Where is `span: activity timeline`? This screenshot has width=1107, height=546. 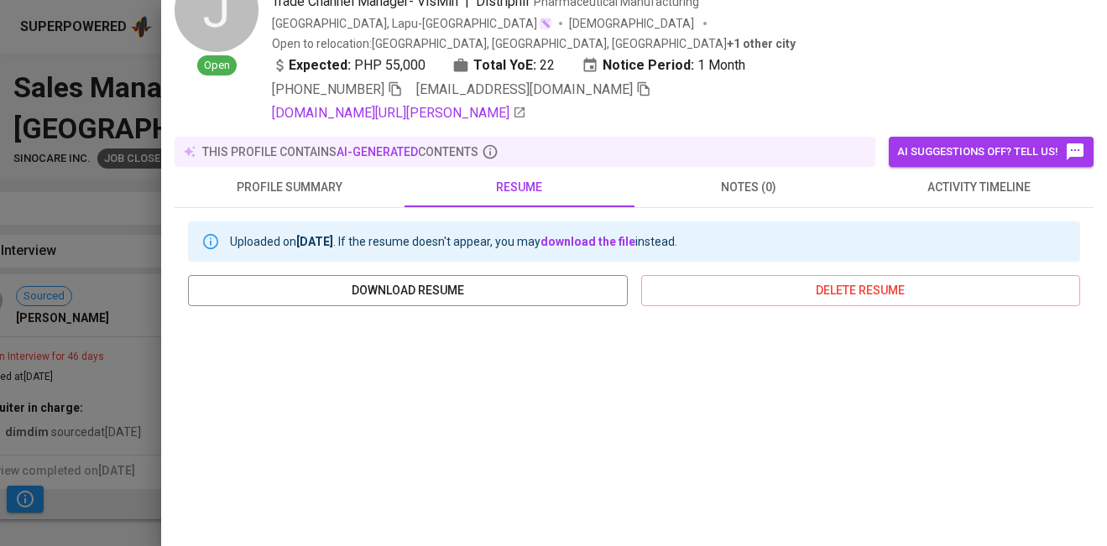 span: activity timeline is located at coordinates (979, 187).